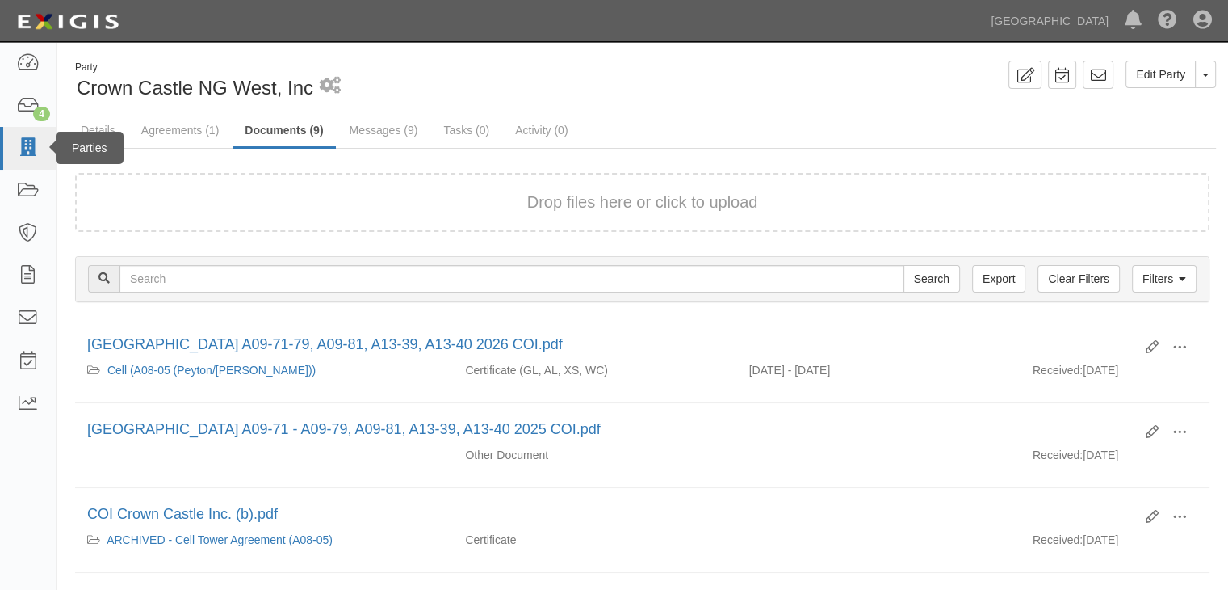 This screenshot has width=1228, height=590. What do you see at coordinates (195, 87) in the screenshot?
I see `span: Crown Castle NG West, Inc` at bounding box center [195, 87].